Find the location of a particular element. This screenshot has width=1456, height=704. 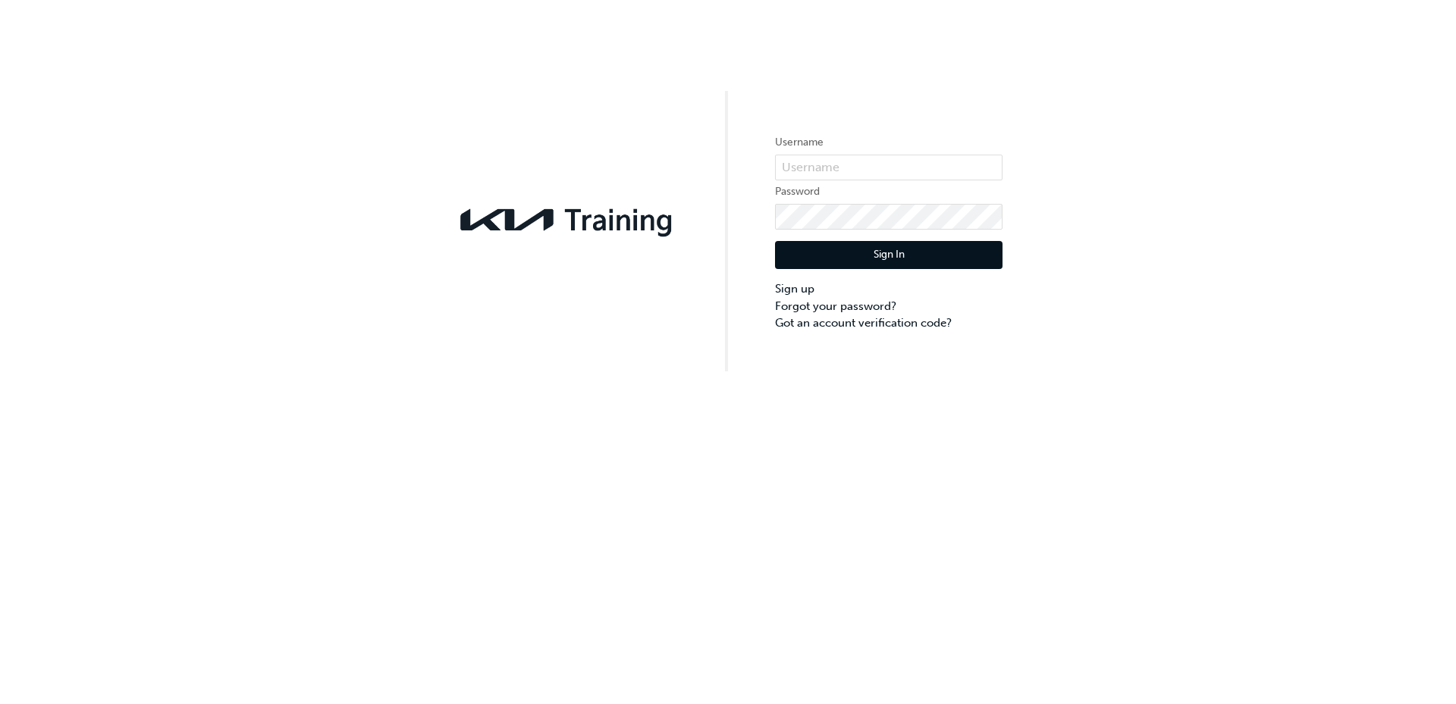

a: Got an account verification code? is located at coordinates (889, 323).